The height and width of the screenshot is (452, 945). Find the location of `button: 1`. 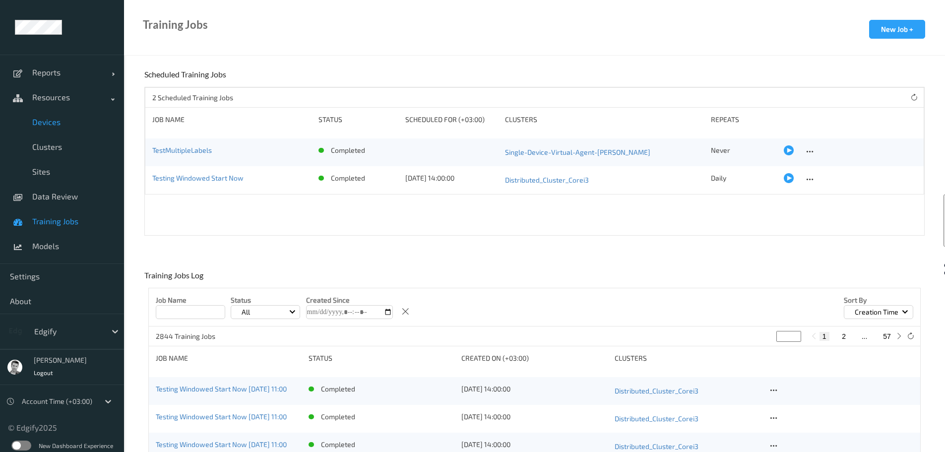

button: 1 is located at coordinates (825, 336).